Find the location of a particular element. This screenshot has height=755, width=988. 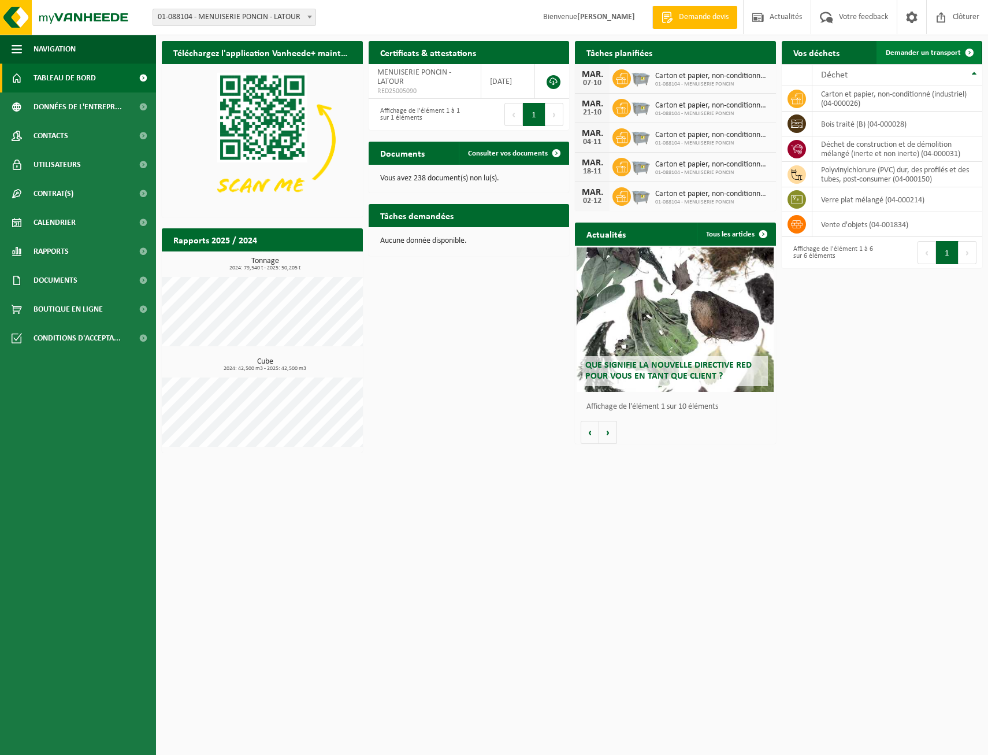

span: Boutique en ligne is located at coordinates (68, 309).